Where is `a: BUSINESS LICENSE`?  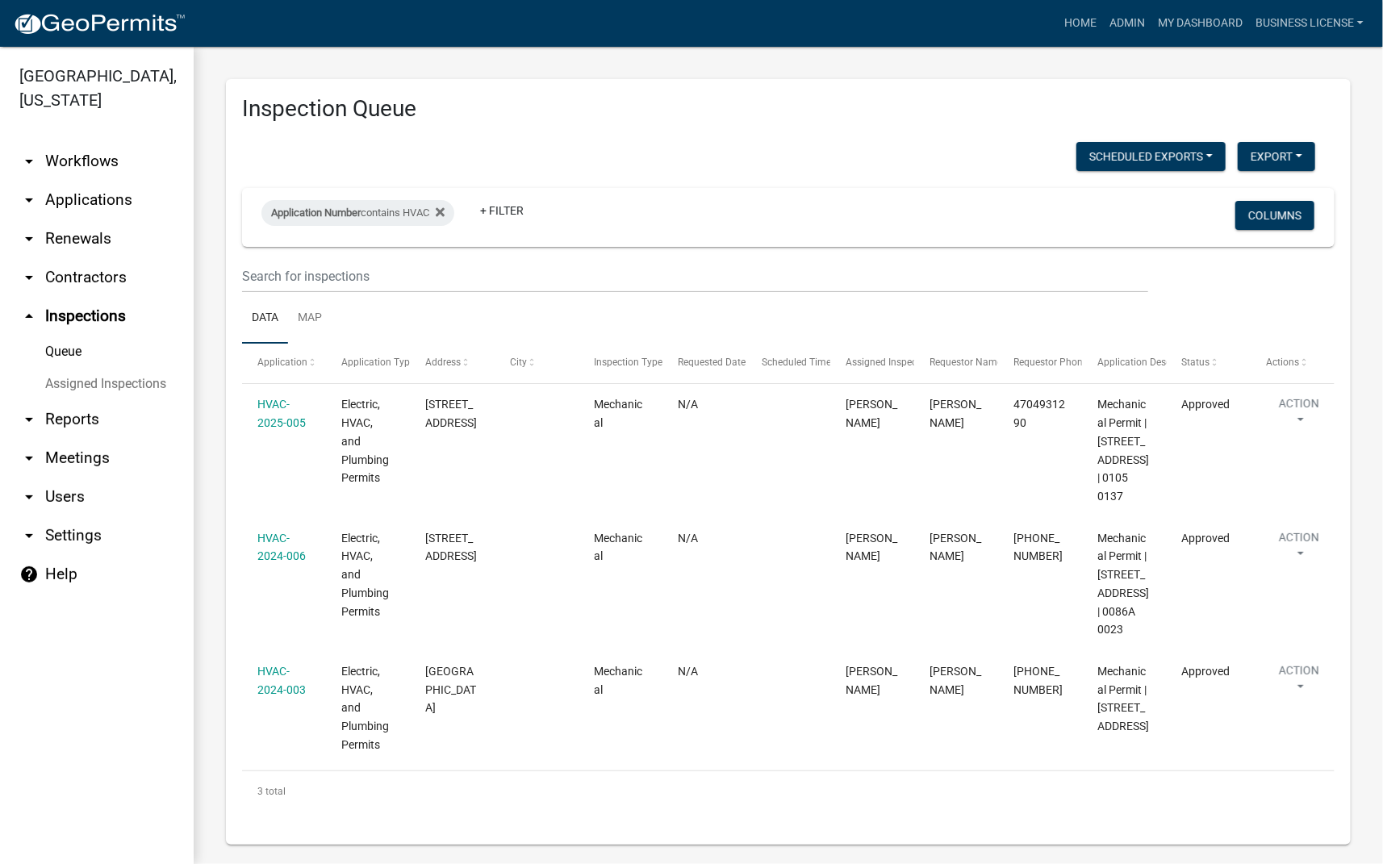 a: BUSINESS LICENSE is located at coordinates (1310, 23).